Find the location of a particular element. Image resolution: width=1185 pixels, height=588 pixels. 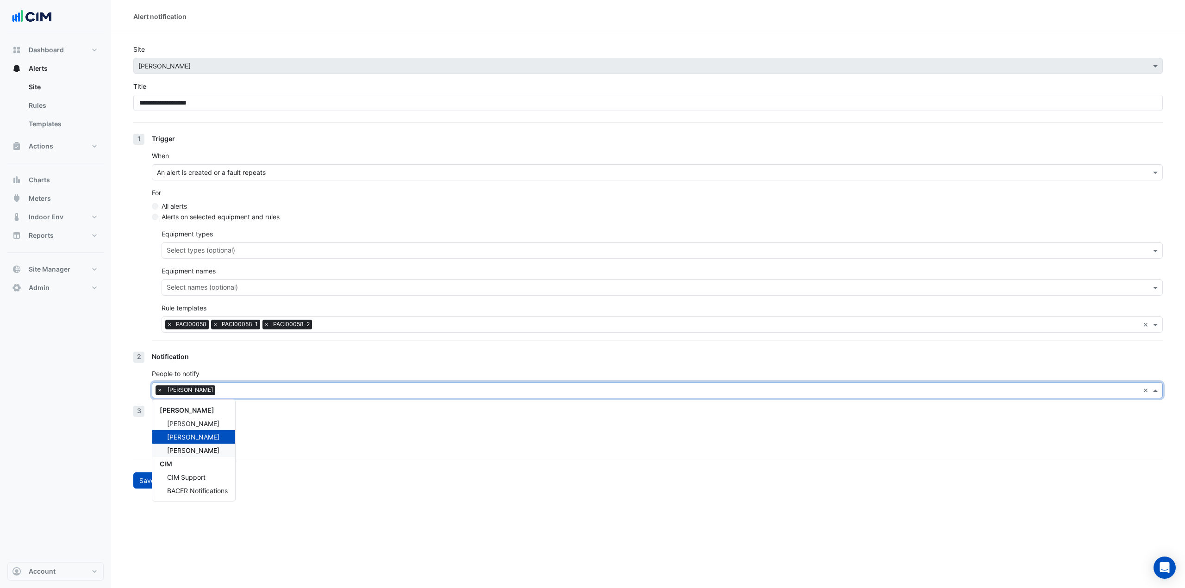

div: Action is located at coordinates (657, 411).